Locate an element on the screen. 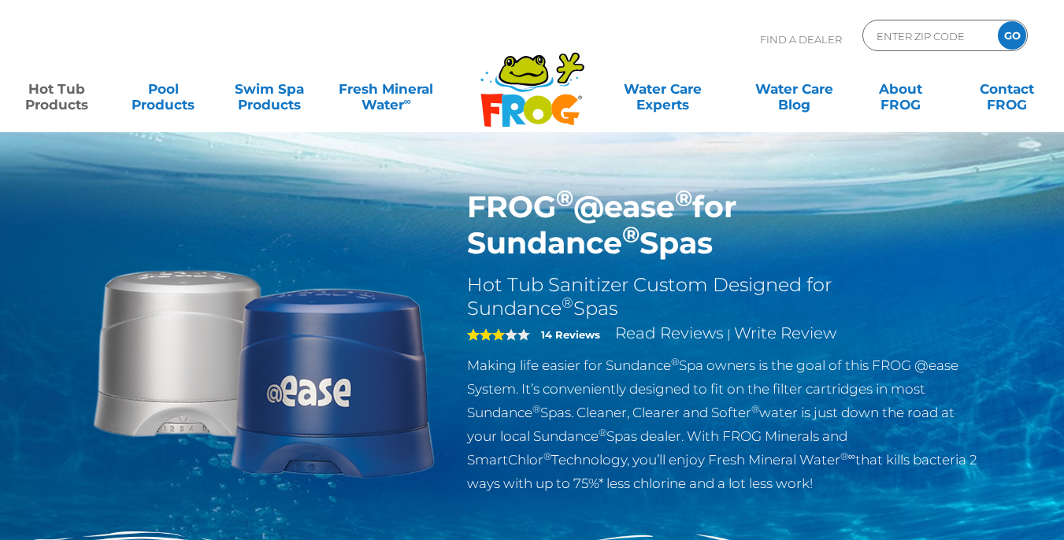 The width and height of the screenshot is (1064, 540). a: Write Review is located at coordinates (785, 333).